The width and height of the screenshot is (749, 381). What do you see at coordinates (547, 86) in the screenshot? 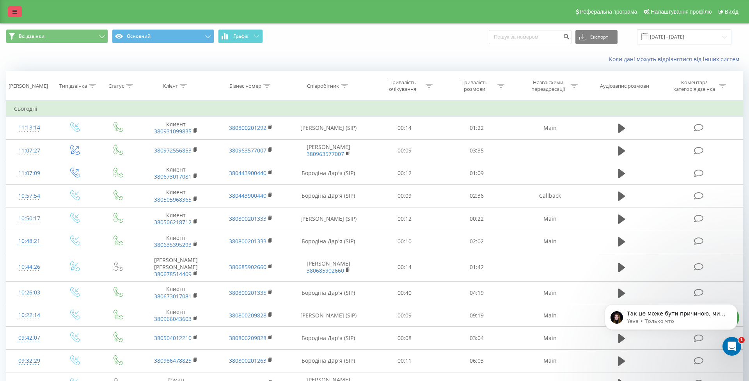
I see `div: Назва схеми переадресації` at bounding box center [547, 86].